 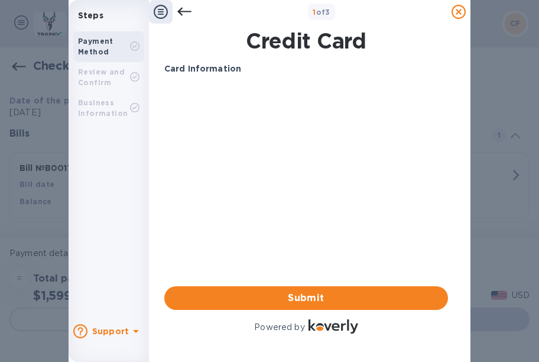 I want to click on b: Payment Method, so click(x=96, y=46).